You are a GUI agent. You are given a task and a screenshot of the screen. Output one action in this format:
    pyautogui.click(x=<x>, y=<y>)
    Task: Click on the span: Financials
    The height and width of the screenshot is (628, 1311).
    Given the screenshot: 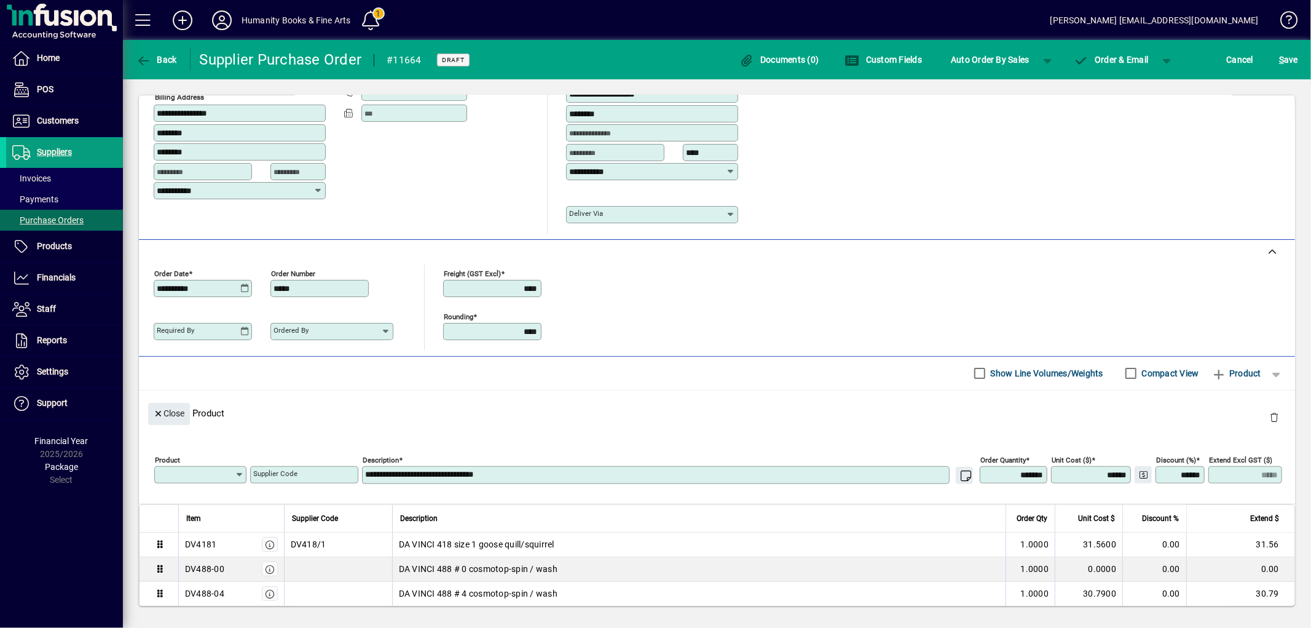 What is the action you would take?
    pyautogui.click(x=56, y=277)
    